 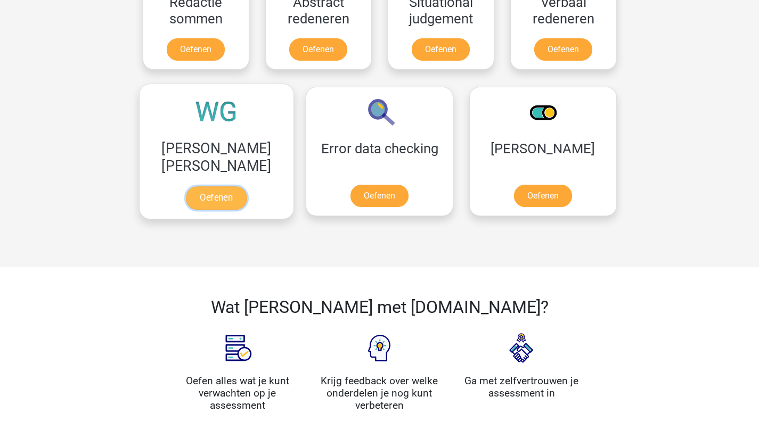 I want to click on img: Assessment, so click(x=237, y=348).